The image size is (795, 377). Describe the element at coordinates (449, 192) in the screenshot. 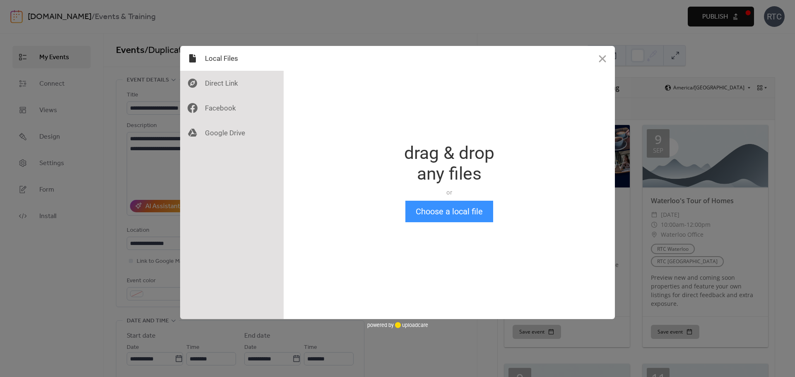

I see `div: or` at that location.